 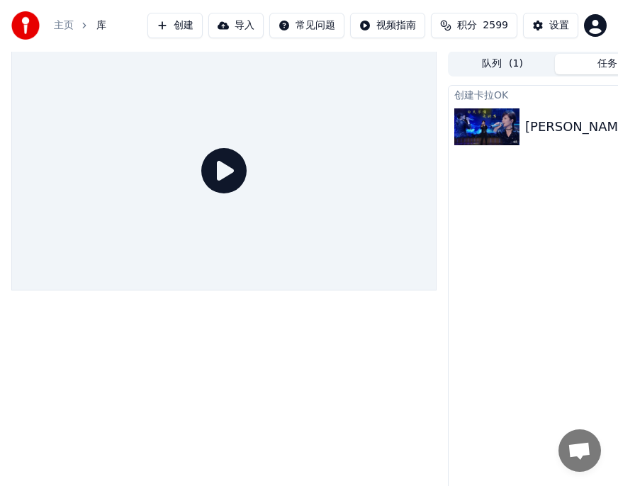 What do you see at coordinates (580, 451) in the screenshot?
I see `div: 打開聊天` at bounding box center [580, 451].